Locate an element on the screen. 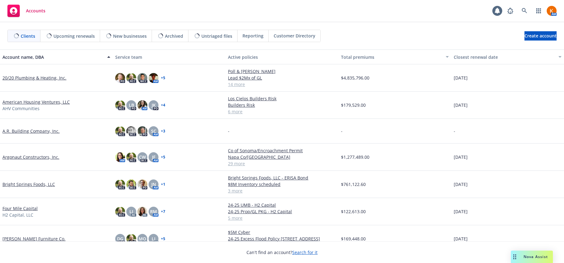 This screenshot has width=564, height=263. a: $8M Inventory scheduled is located at coordinates (282, 184).